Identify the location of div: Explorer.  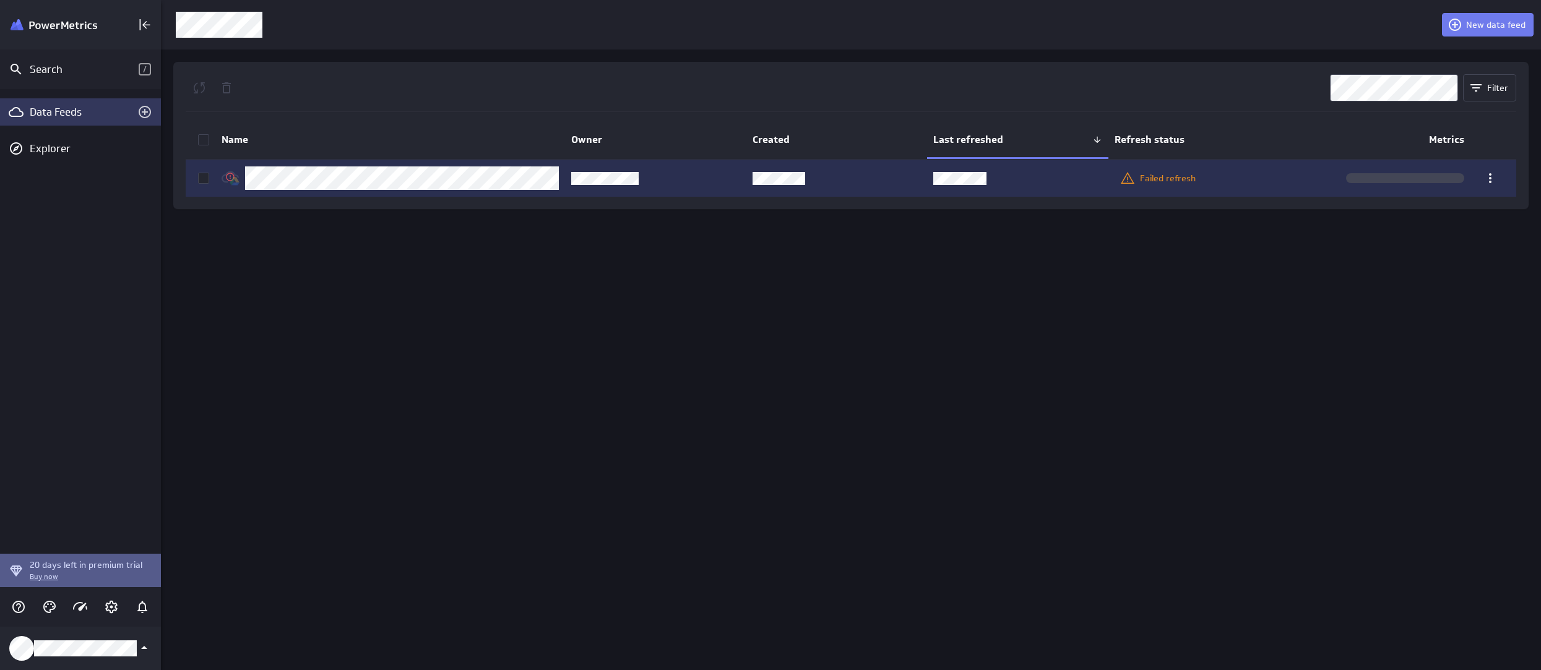
(93, 149).